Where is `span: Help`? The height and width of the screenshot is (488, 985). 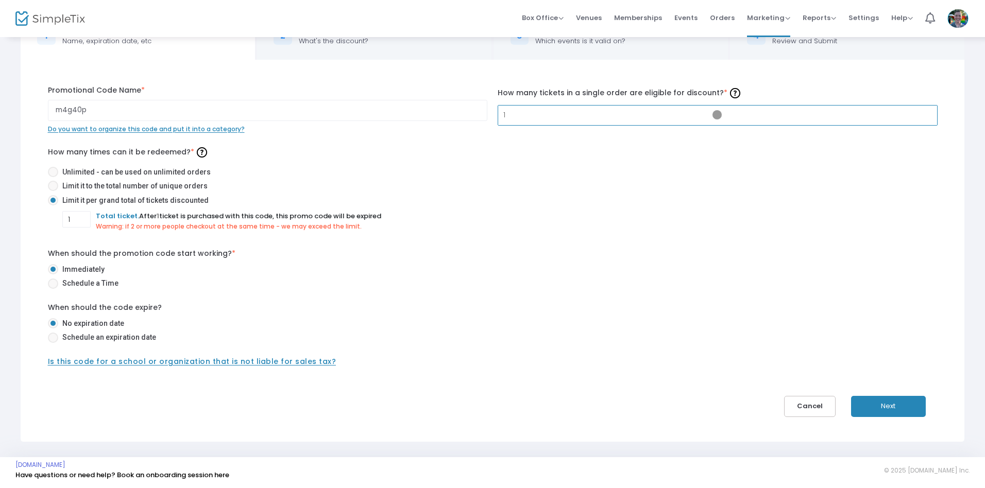 span: Help is located at coordinates (902, 18).